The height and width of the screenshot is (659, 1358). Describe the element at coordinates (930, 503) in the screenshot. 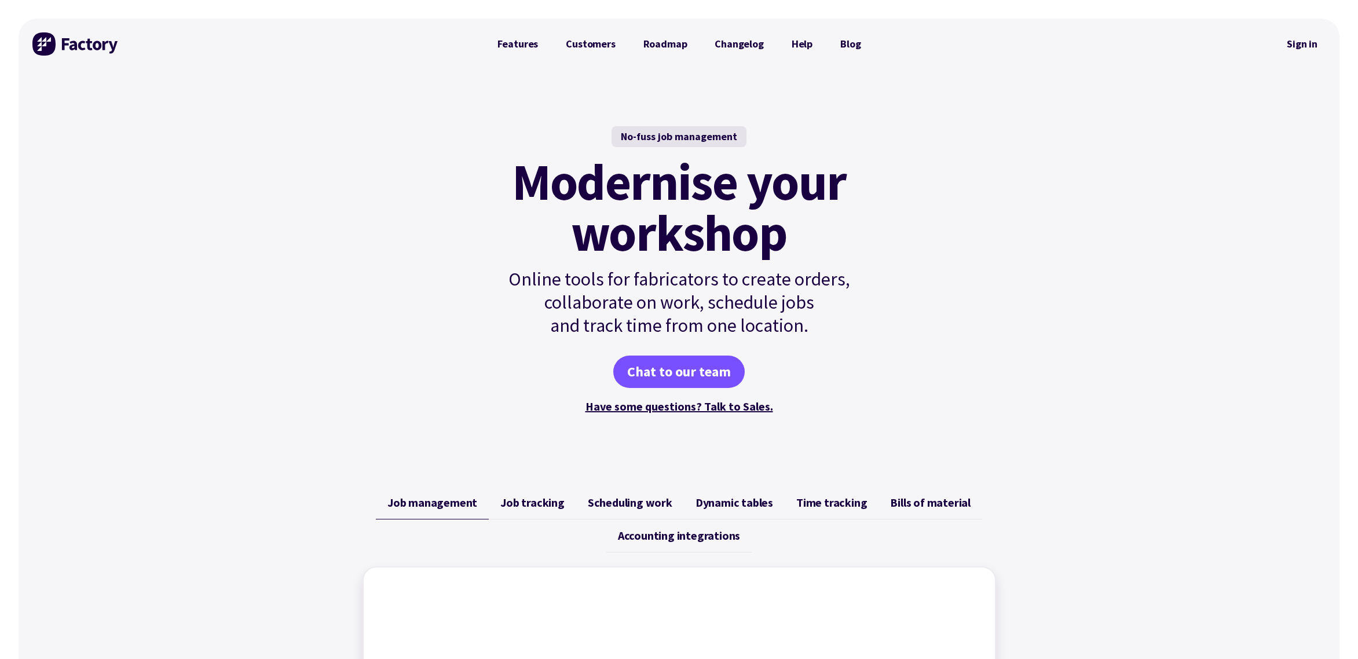

I see `span: Bills of material` at that location.